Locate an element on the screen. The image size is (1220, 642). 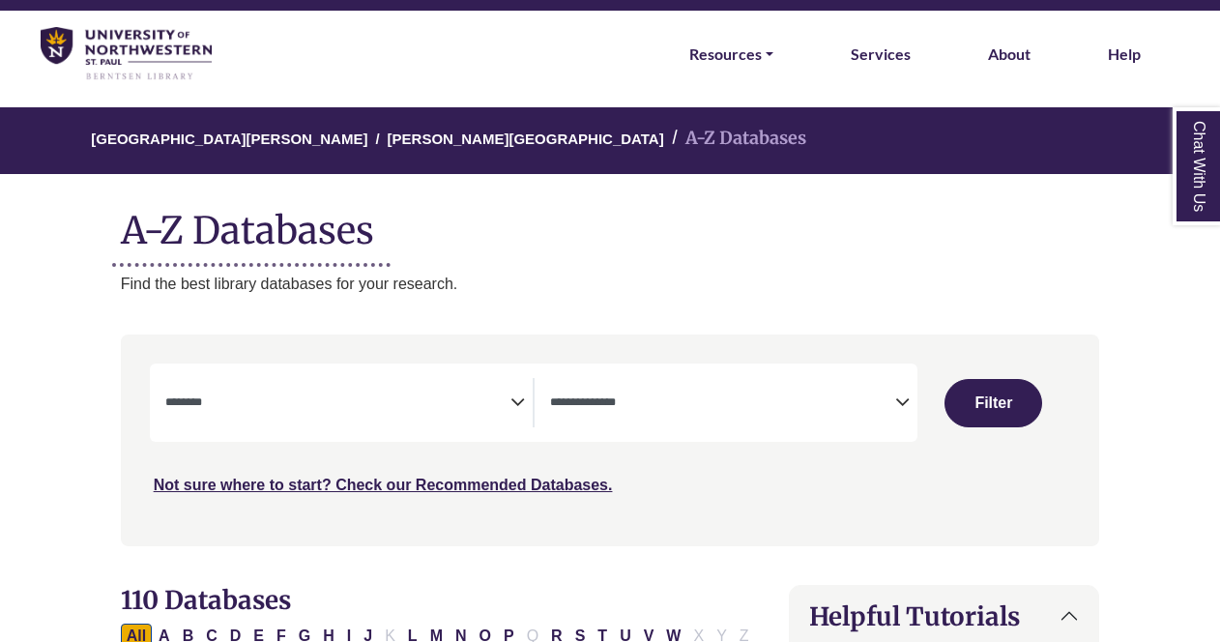
a: Not sure where to start? Check our Recommended Databases. is located at coordinates (383, 484).